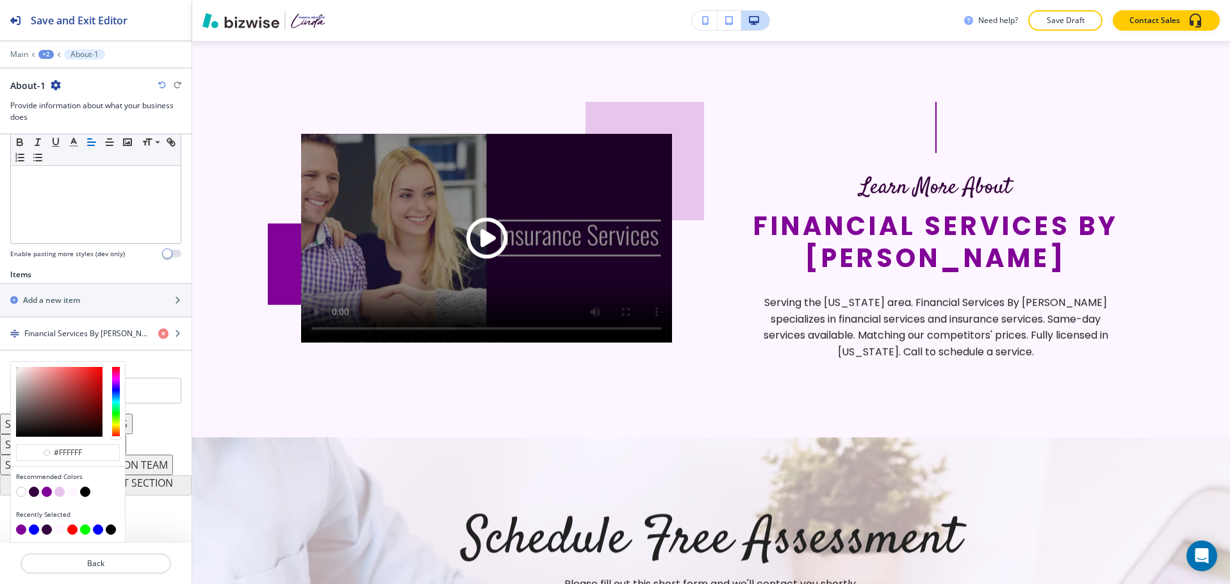  I want to click on button: Save Draft, so click(1066, 21).